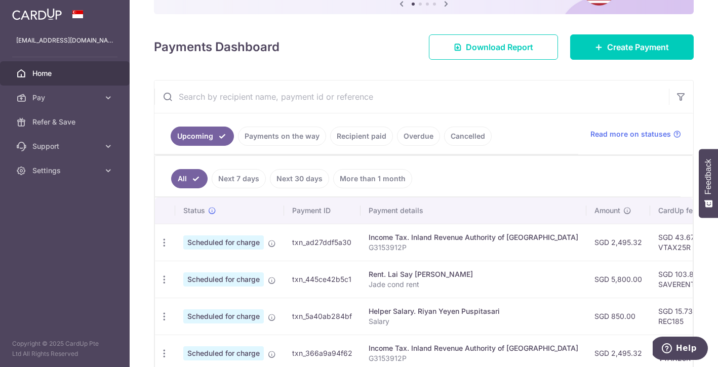  I want to click on a: Next 30 days, so click(299, 179).